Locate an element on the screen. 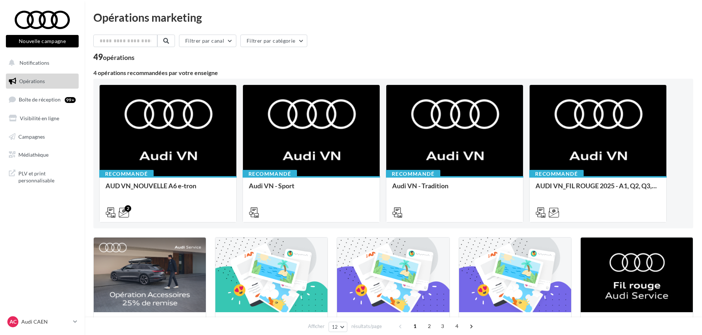 The width and height of the screenshot is (702, 335). a: Boîte de réception99+ is located at coordinates (42, 99).